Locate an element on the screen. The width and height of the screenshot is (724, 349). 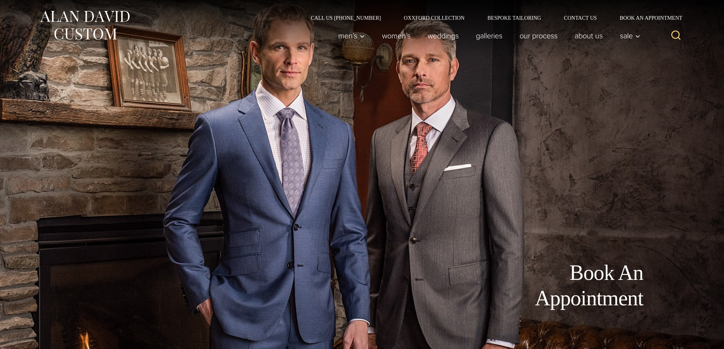
a: Bespoke Tailoring is located at coordinates (514, 18).